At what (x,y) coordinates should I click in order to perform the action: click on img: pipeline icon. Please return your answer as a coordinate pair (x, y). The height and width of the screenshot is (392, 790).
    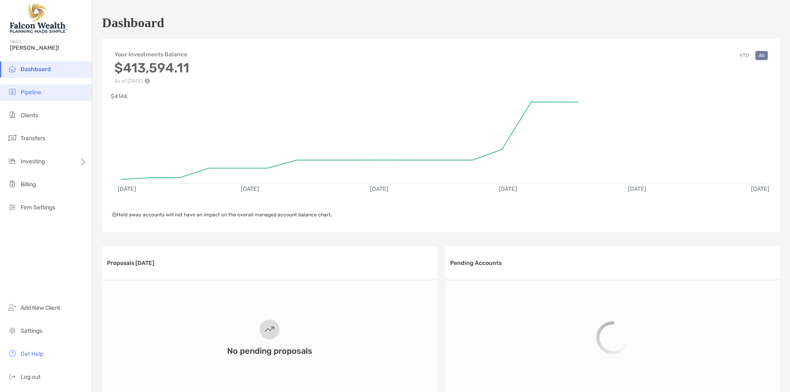
    Looking at the image, I should click on (12, 92).